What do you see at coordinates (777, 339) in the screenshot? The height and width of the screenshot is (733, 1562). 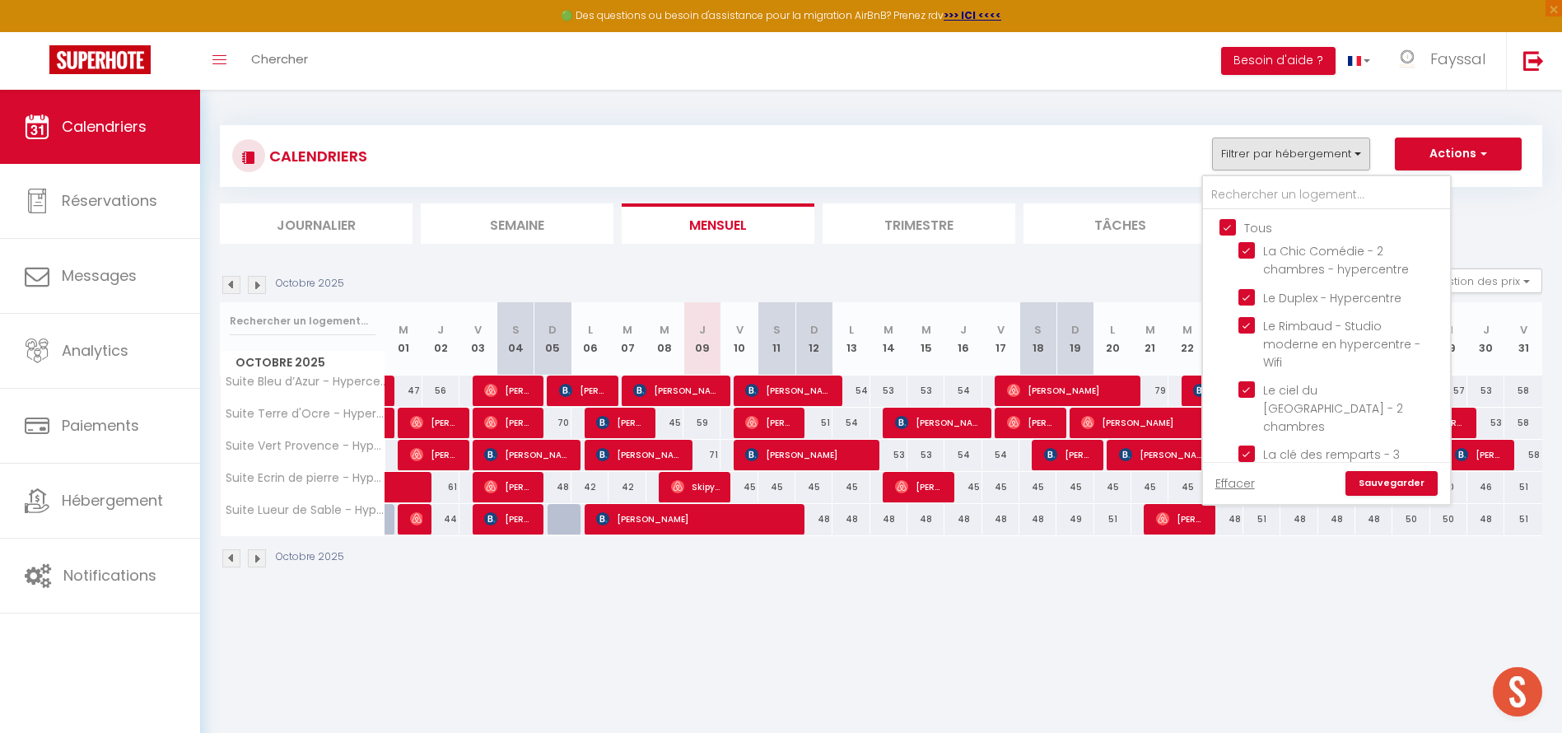 I see `th: 11` at bounding box center [777, 339].